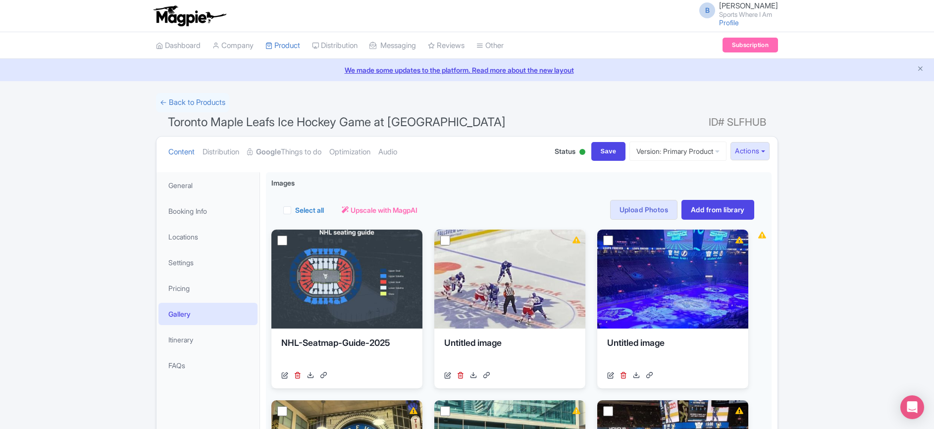 The width and height of the screenshot is (934, 429). Describe the element at coordinates (384, 210) in the screenshot. I see `span: Upscale with MagpAI` at that location.